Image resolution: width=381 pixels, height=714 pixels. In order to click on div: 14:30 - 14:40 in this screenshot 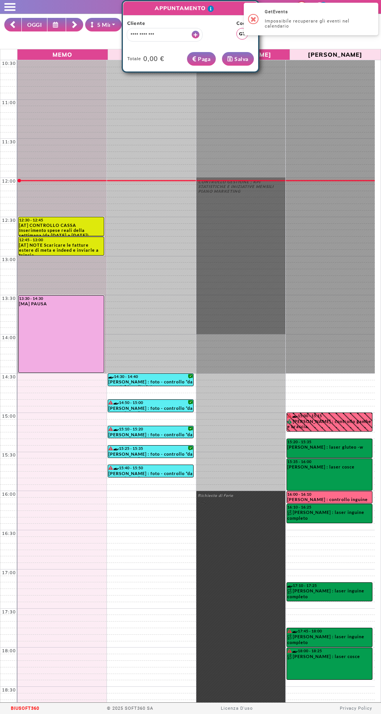, I will do `click(150, 376)`.